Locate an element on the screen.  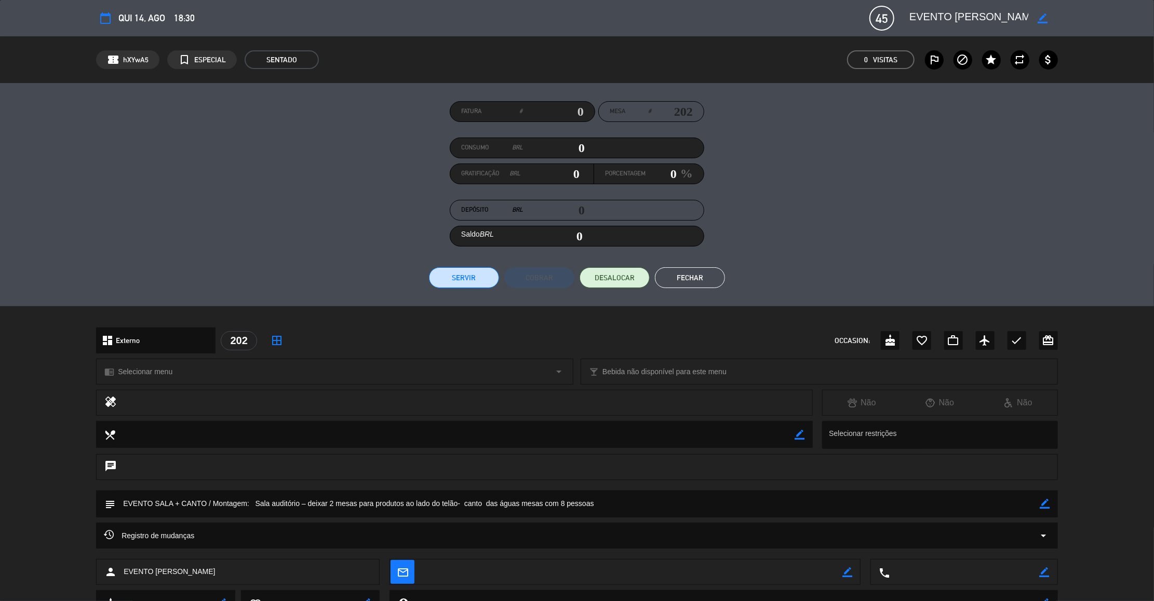
label: Saldo is located at coordinates (477, 234).